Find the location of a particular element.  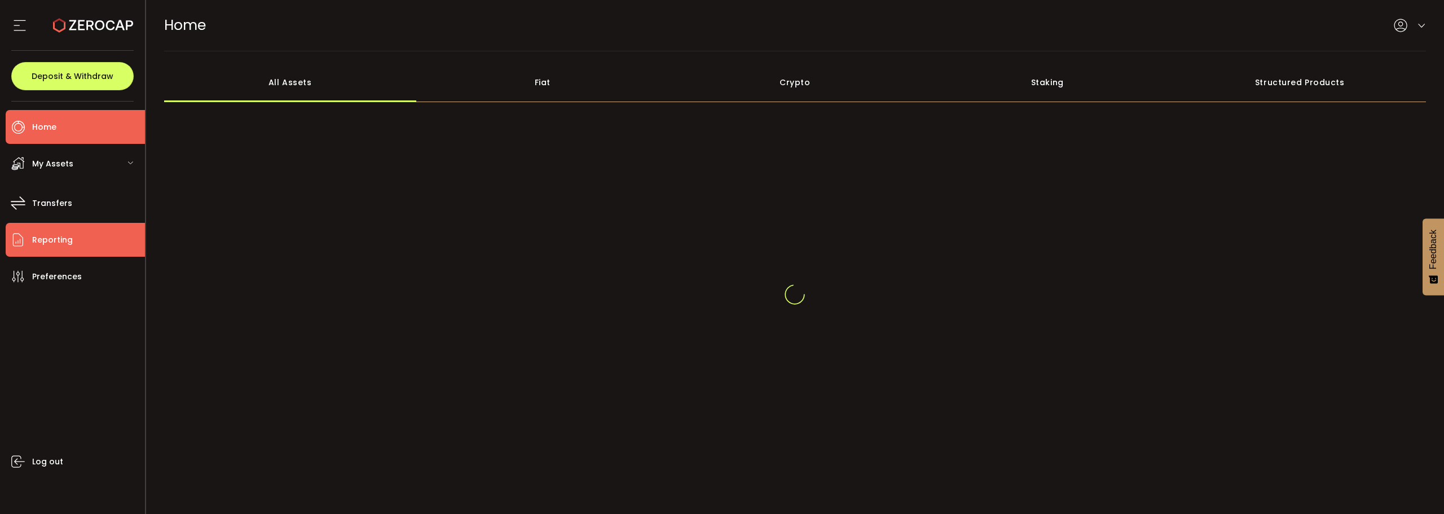

span: Feedback is located at coordinates (1433, 249).